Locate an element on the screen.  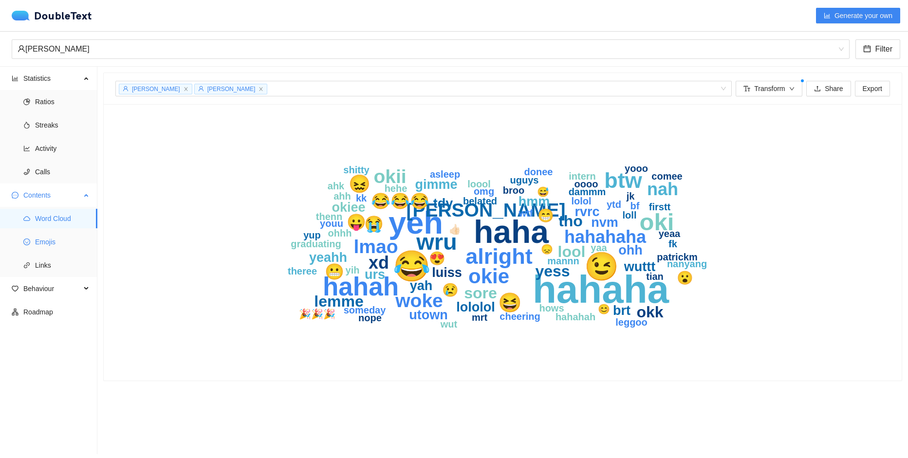
text: yih is located at coordinates (352, 270).